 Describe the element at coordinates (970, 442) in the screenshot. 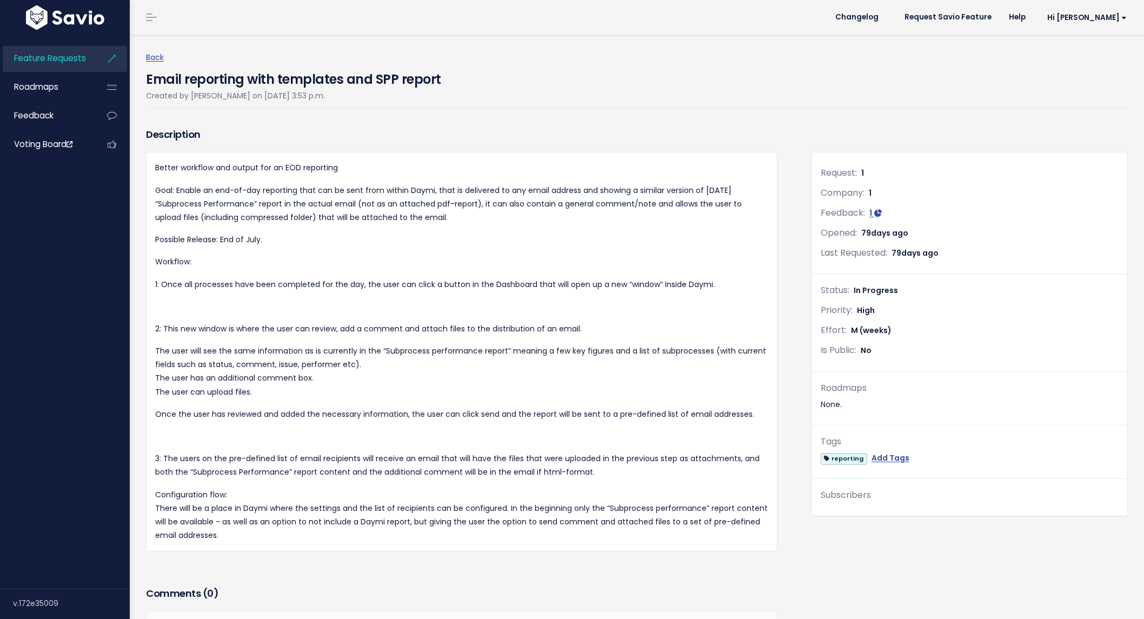

I see `div: Tags` at that location.